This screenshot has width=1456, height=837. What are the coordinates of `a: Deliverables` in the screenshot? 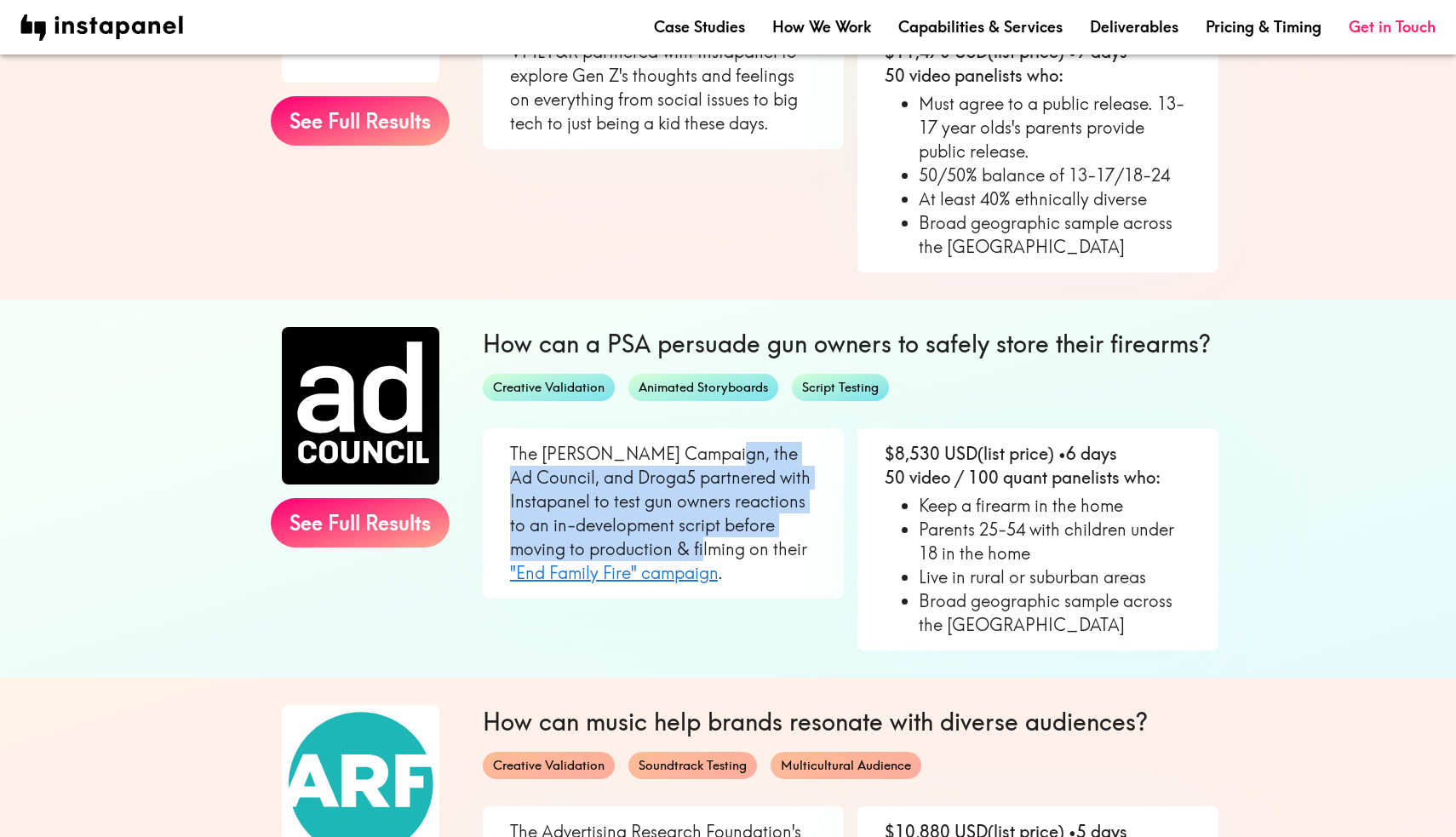 It's located at (1134, 26).